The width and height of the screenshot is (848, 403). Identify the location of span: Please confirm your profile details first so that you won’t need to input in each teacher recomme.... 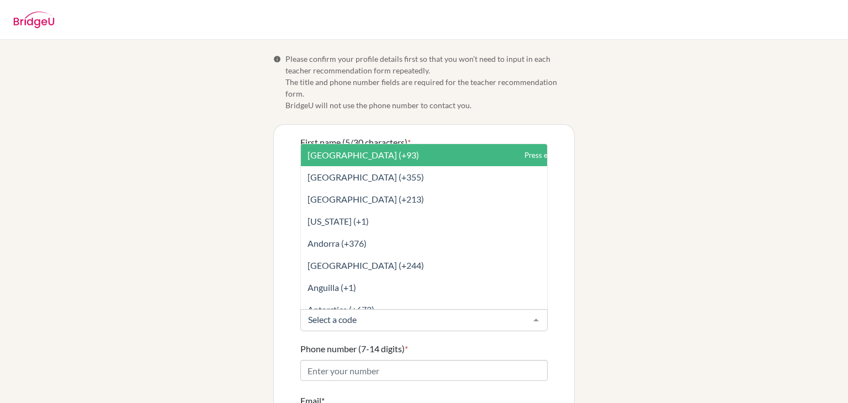
(430, 82).